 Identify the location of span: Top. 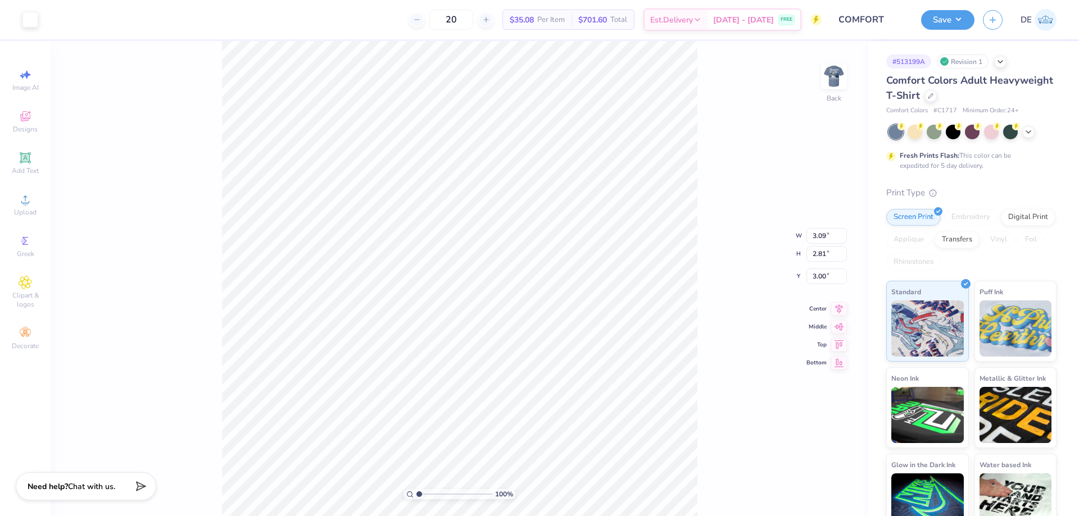
(817, 345).